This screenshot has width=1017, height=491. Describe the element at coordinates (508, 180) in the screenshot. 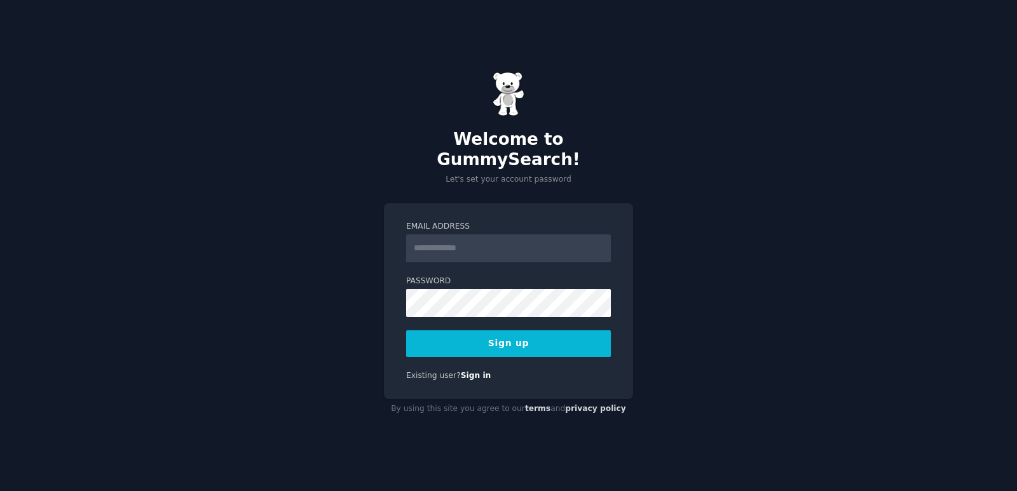

I see `p: Let's set your account password` at that location.